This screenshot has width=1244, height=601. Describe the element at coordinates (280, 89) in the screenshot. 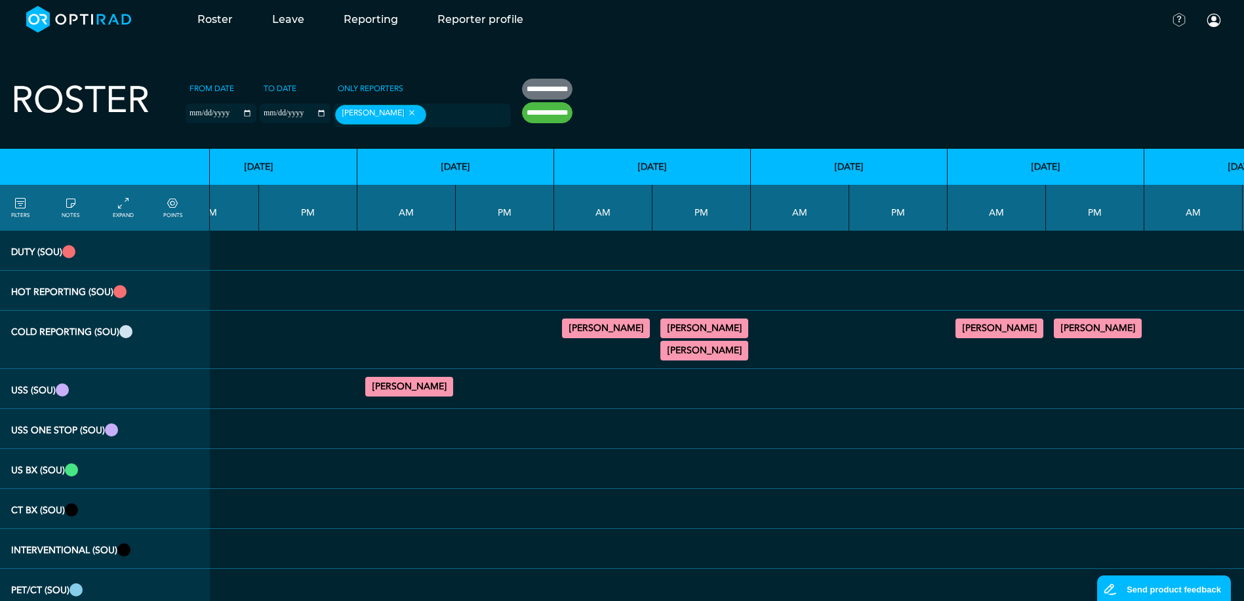

I see `label: To date` at that location.